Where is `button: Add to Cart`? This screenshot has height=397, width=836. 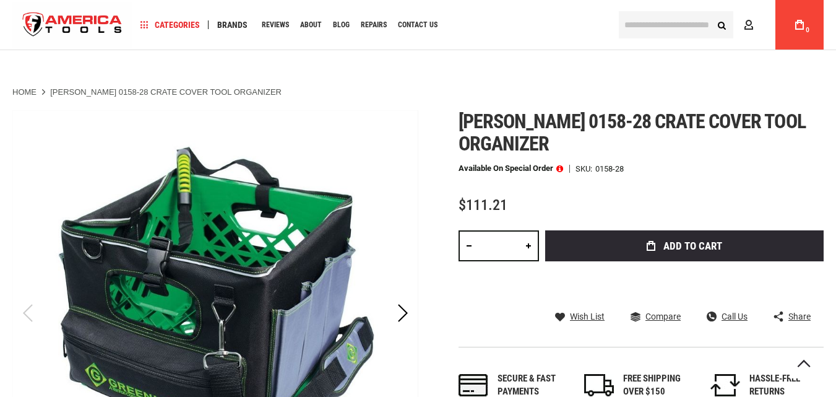 button: Add to Cart is located at coordinates (685, 246).